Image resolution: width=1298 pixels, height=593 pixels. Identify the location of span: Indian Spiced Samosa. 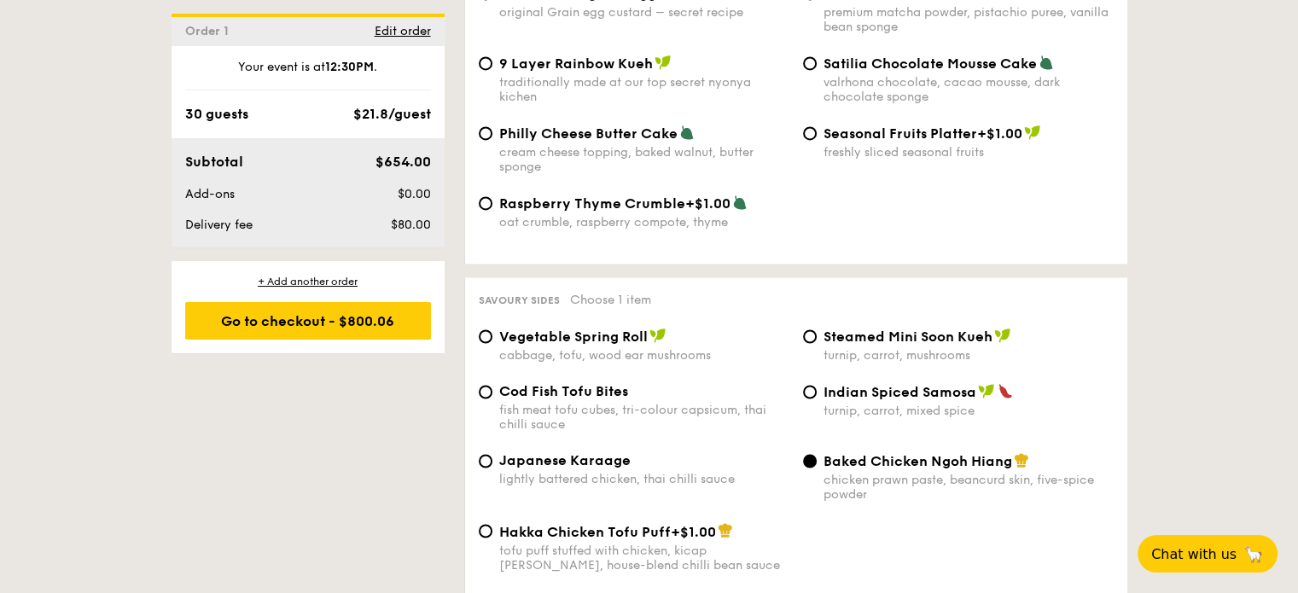
(899, 392).